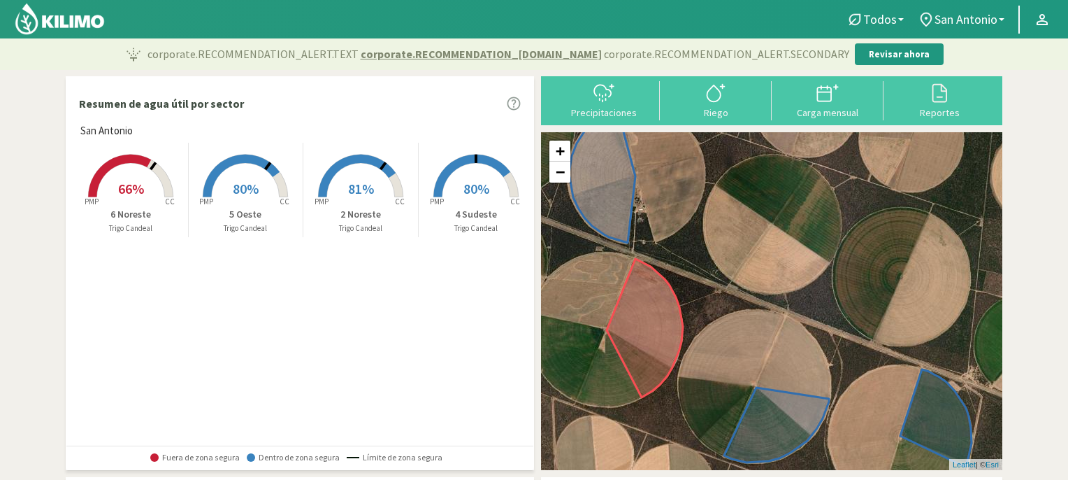 Image resolution: width=1068 pixels, height=480 pixels. I want to click on p: 2 Noreste, so click(361, 214).